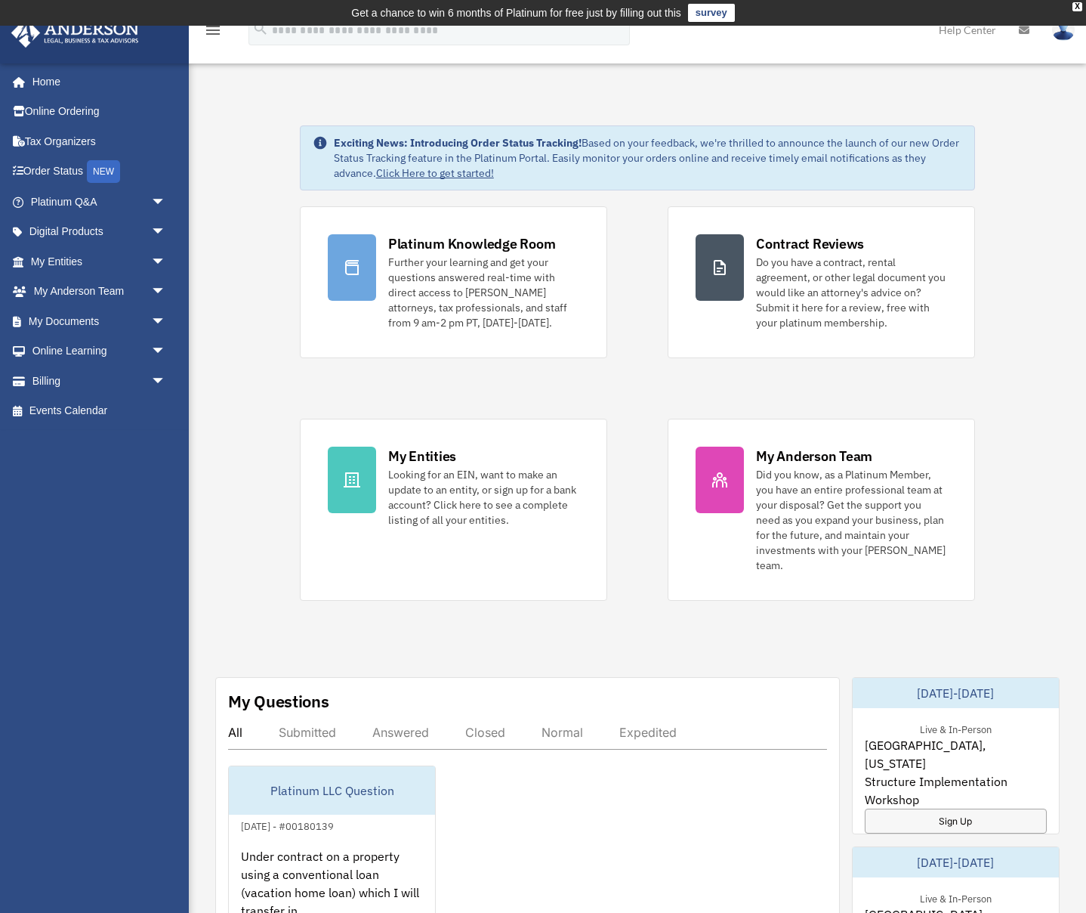 The width and height of the screenshot is (1086, 913). Describe the element at coordinates (851, 520) in the screenshot. I see `div: Did you know, as a Platinum Member, you have an entire professional team at your disposal? Get th...` at that location.